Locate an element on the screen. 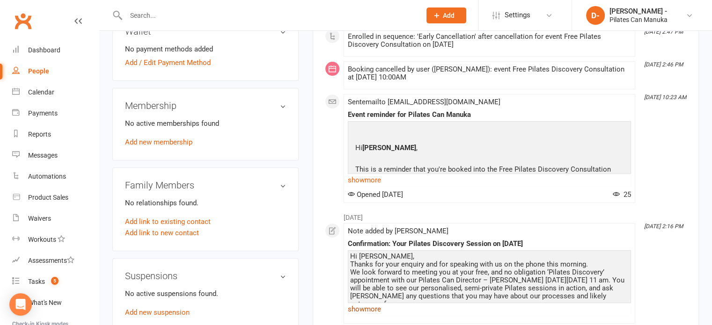  div: Calendar is located at coordinates (41, 92).